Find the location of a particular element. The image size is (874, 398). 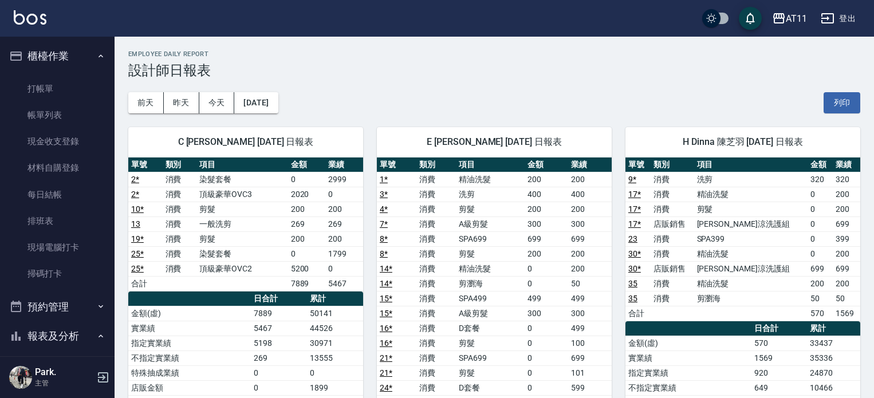

a: 35 is located at coordinates (633, 299).